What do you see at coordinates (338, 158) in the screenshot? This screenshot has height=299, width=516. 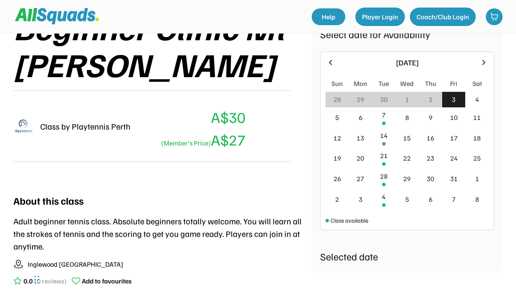 I see `div: 19` at bounding box center [338, 158].